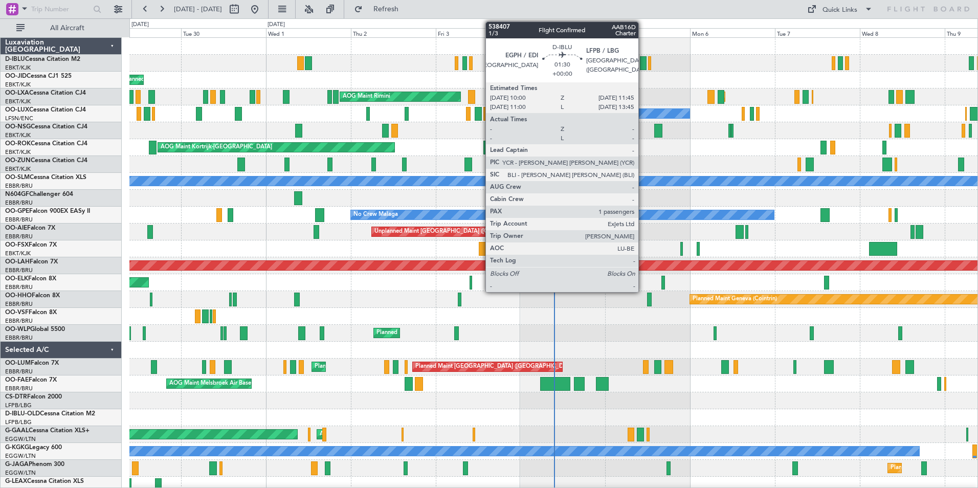  What do you see at coordinates (32, 296) in the screenshot?
I see `a: OO-HHOFalcon 8X` at bounding box center [32, 296].